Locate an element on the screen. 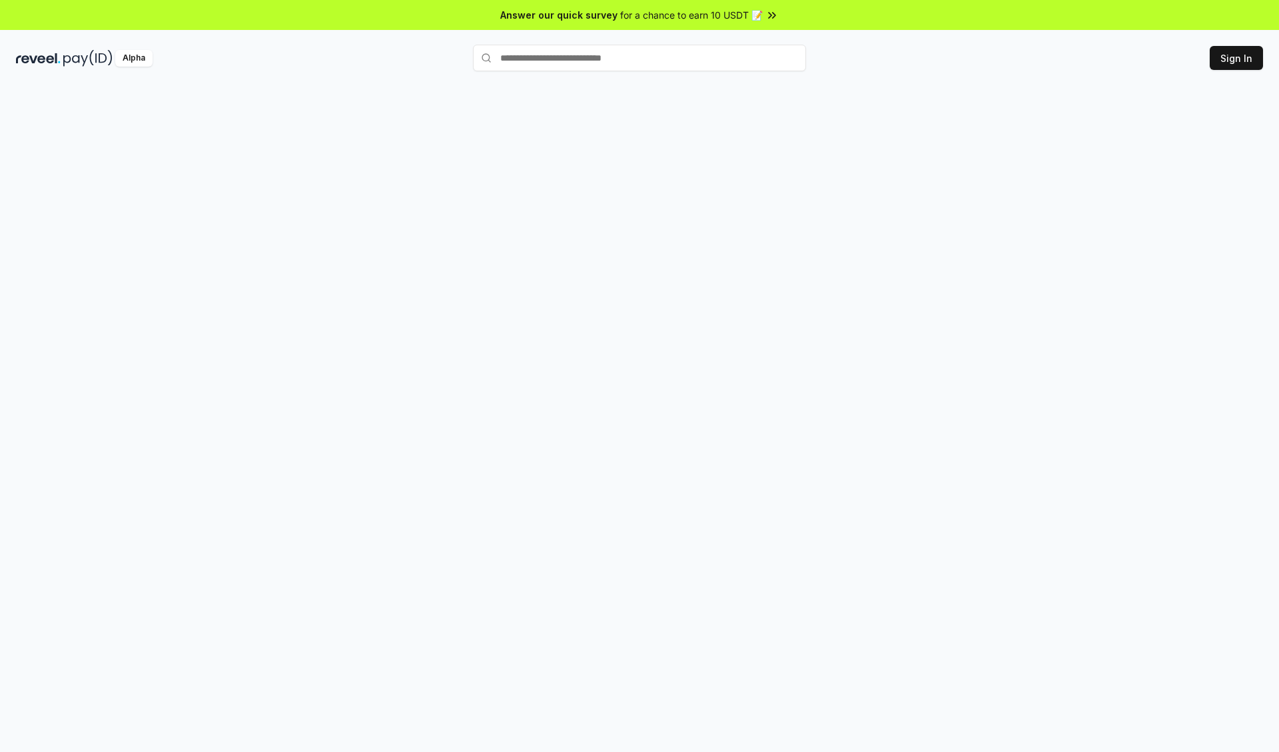 The width and height of the screenshot is (1279, 752). span: for a chance to earn 10 USDT 📝 is located at coordinates (692, 15).